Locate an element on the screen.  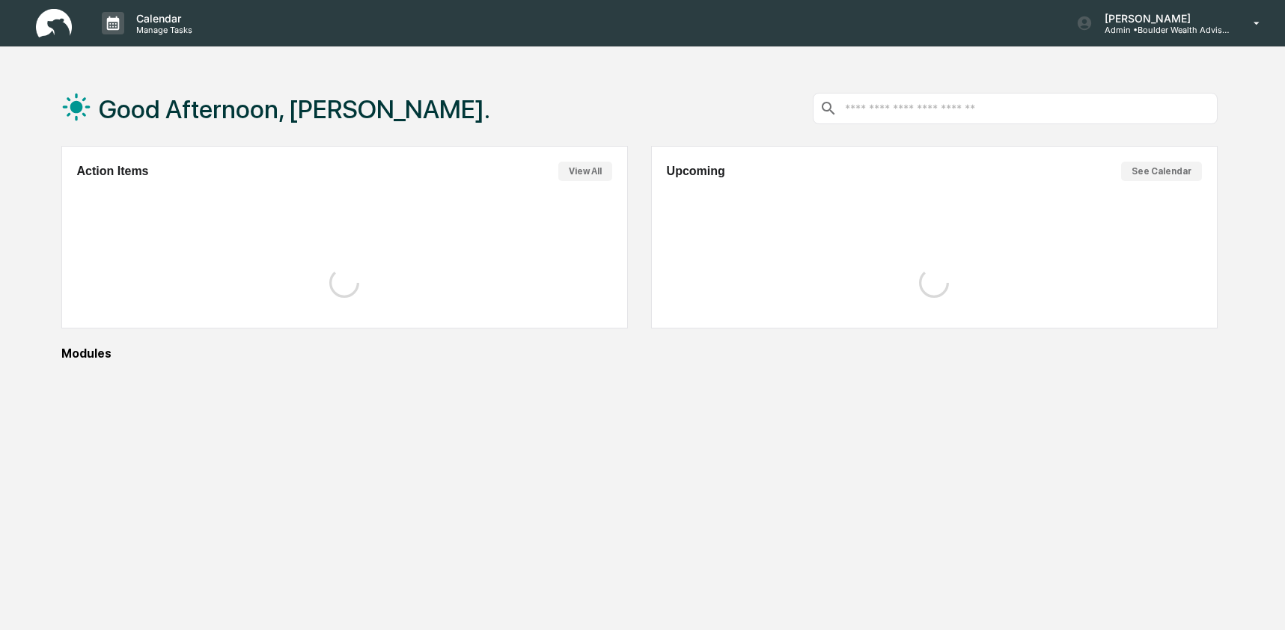
p: Manage Tasks is located at coordinates (162, 30).